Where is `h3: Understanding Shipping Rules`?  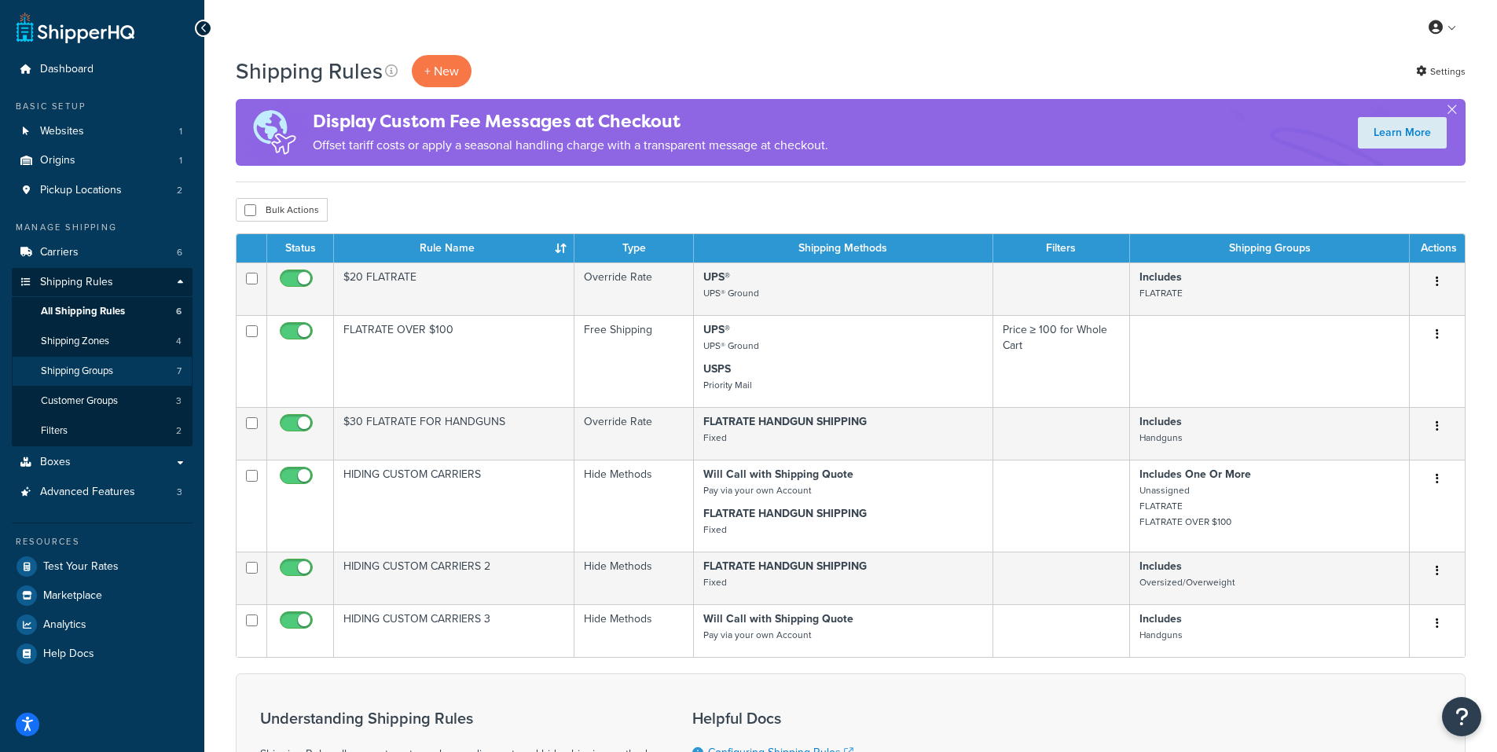 h3: Understanding Shipping Rules is located at coordinates (457, 718).